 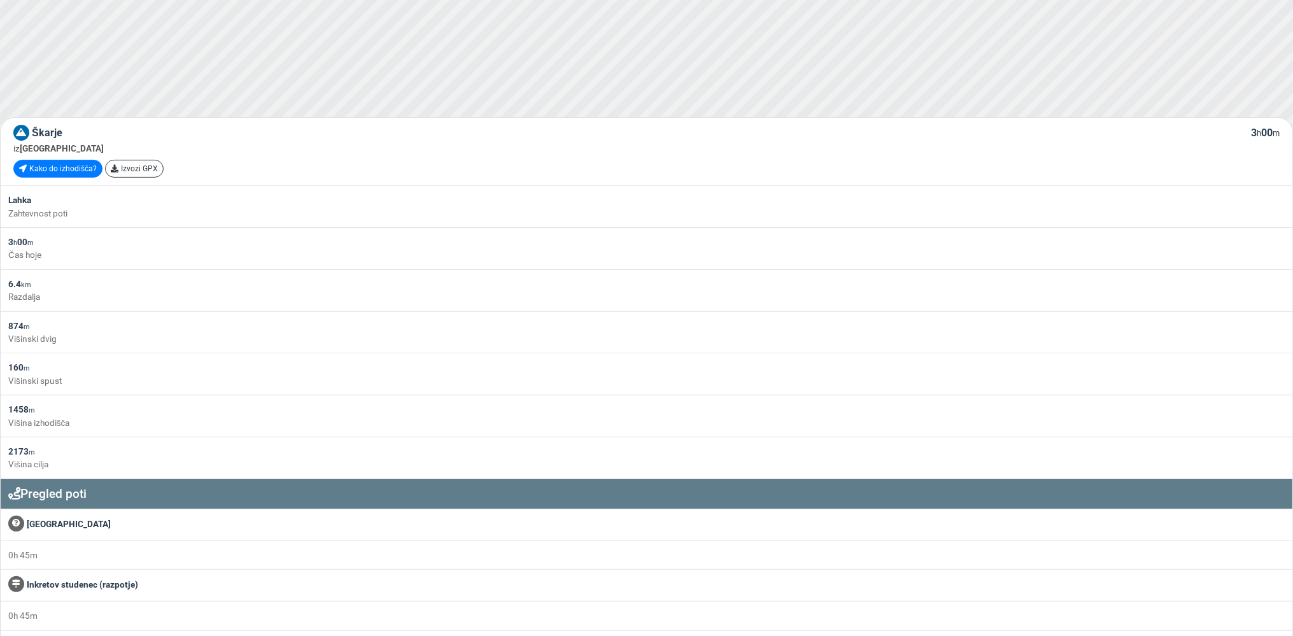 I want to click on div: 6.4, so click(x=646, y=284).